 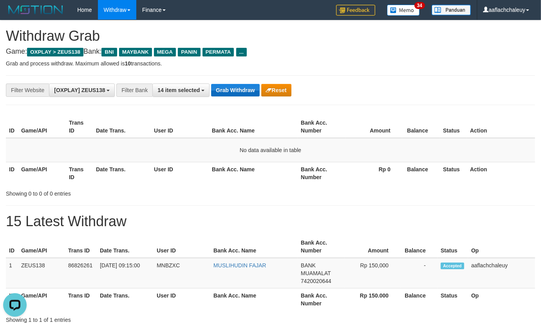 I want to click on p: Grab and process withdraw. Maximum allowed is transactions., so click(x=270, y=63).